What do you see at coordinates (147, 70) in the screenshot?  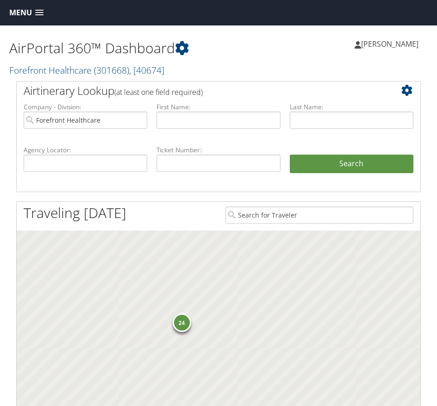 I see `span: , [ 40674 ]` at bounding box center [147, 70].